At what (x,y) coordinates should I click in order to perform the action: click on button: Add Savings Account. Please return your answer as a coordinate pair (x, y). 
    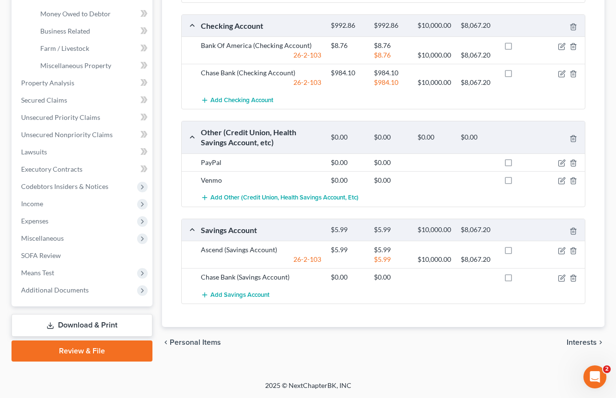
    Looking at the image, I should click on (235, 294).